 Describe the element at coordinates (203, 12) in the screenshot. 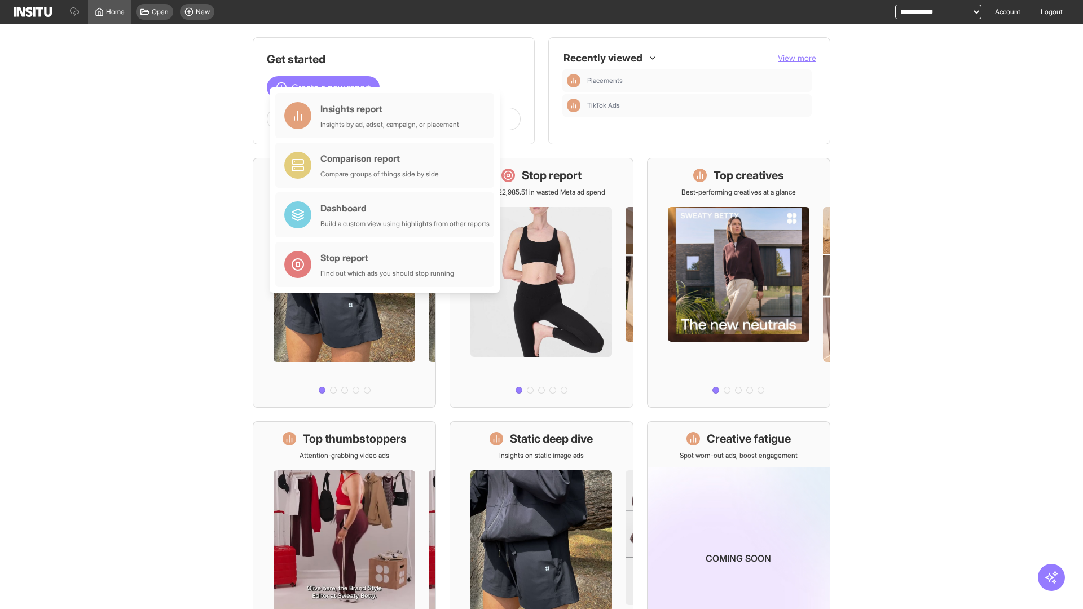

I see `span: New` at that location.